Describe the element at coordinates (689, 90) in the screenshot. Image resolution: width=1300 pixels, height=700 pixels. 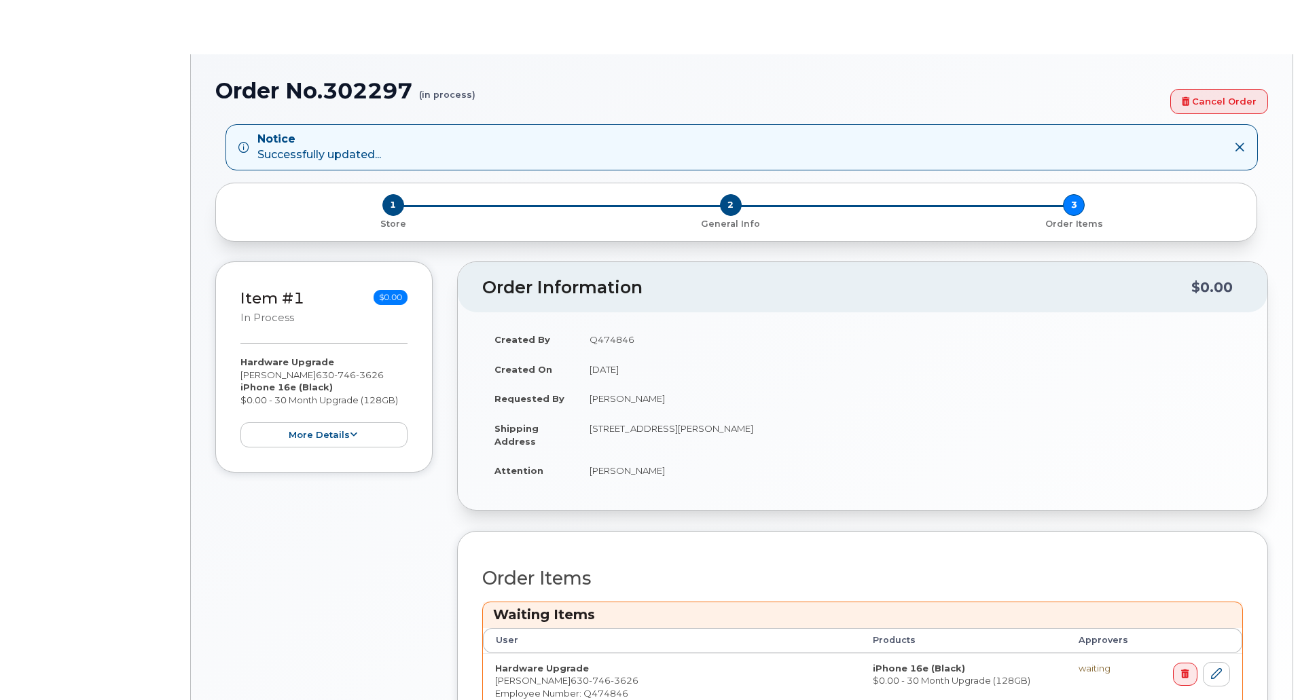
I see `h1: Order No.302297` at that location.